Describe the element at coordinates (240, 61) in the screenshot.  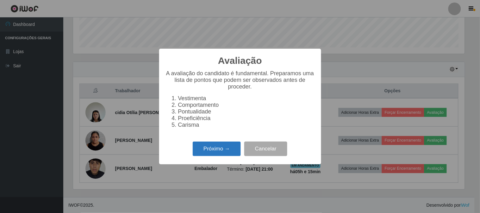
I see `h2: Avaliação` at that location.